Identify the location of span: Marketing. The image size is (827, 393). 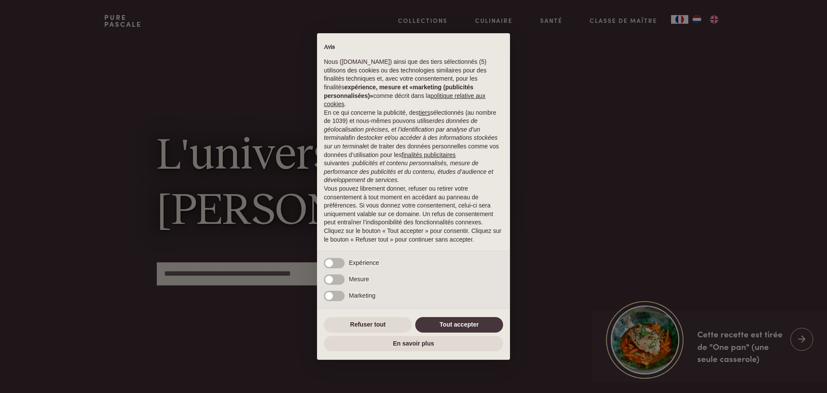
(362, 295).